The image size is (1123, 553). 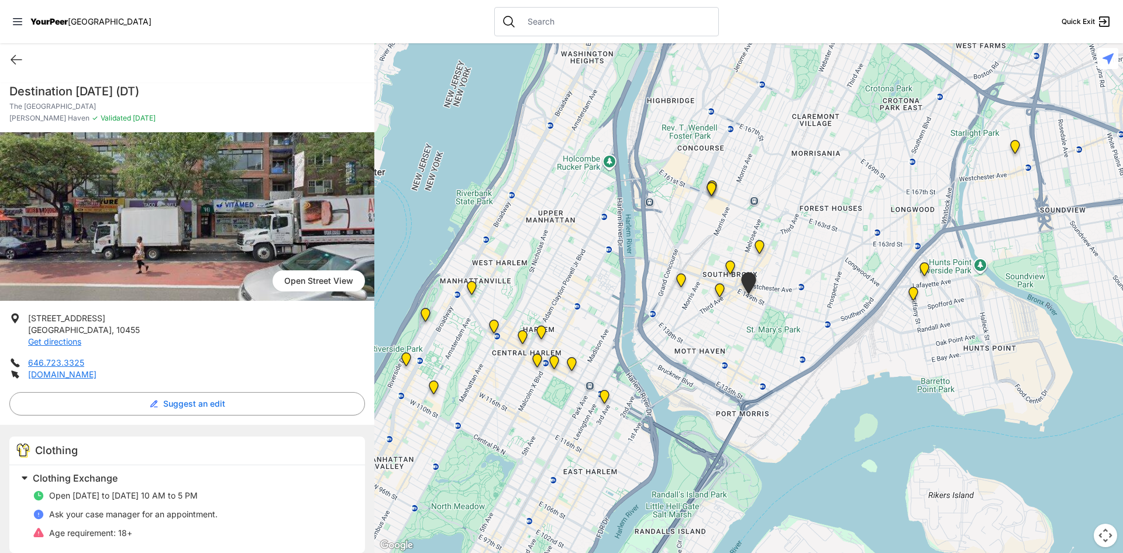 What do you see at coordinates (128, 329) in the screenshot?
I see `span: 10455` at bounding box center [128, 329].